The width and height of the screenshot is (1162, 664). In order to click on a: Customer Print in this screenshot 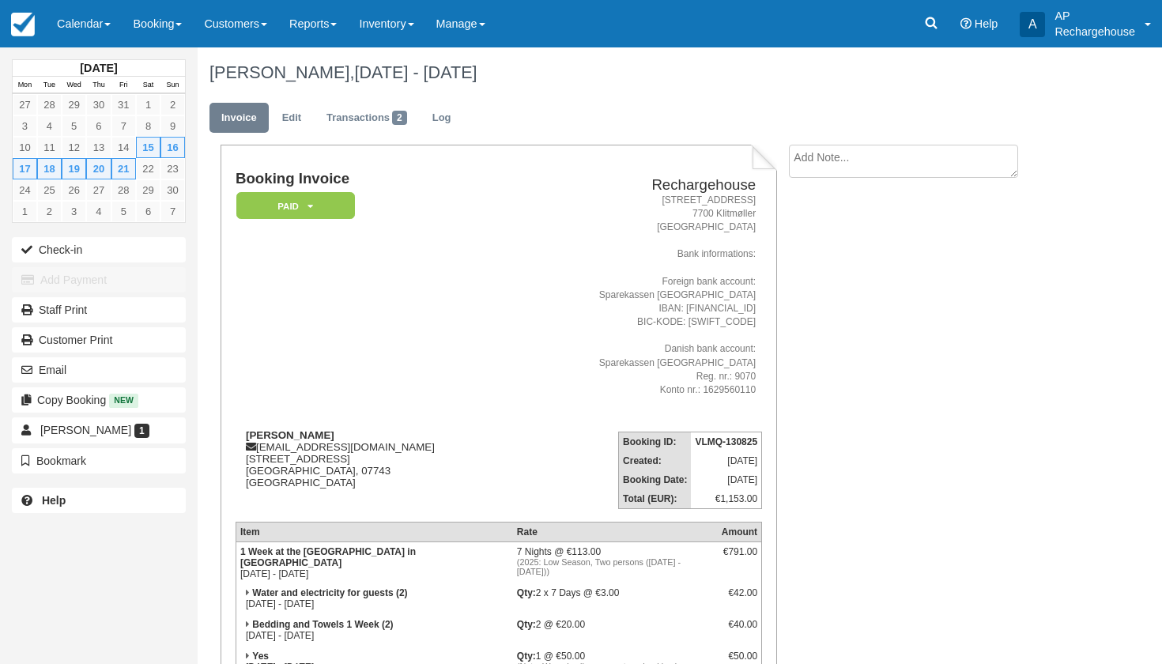, I will do `click(99, 340)`.